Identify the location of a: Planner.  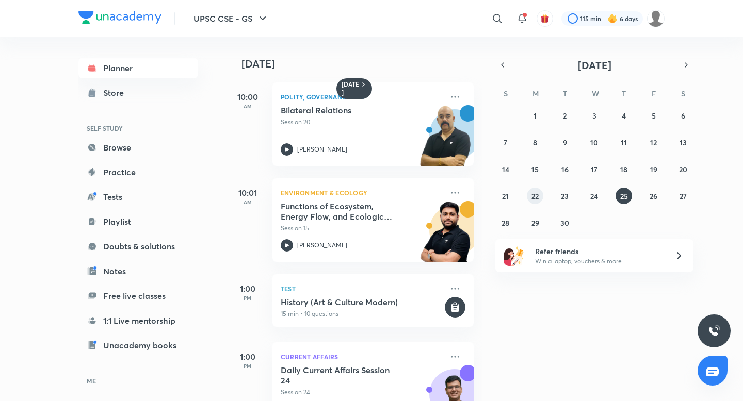
(138, 68).